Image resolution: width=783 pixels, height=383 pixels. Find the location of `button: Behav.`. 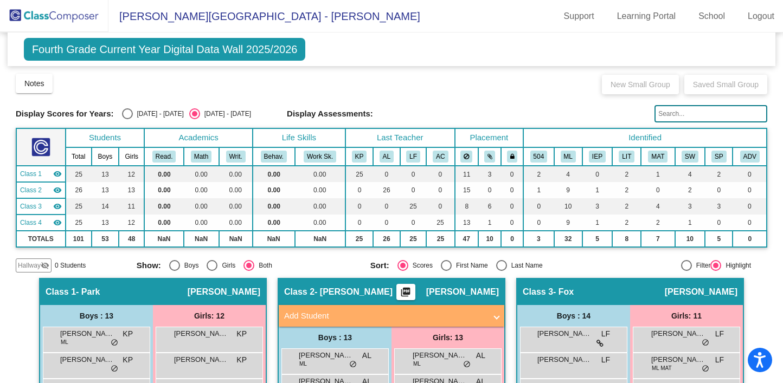

button: Behav. is located at coordinates (274, 157).